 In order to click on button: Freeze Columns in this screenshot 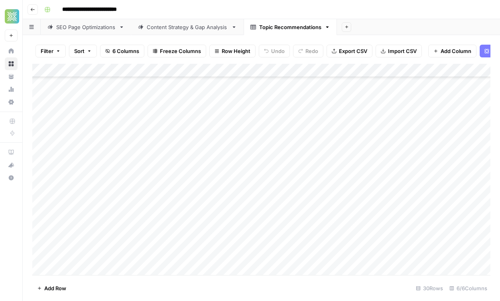, I will do `click(177, 51)`.